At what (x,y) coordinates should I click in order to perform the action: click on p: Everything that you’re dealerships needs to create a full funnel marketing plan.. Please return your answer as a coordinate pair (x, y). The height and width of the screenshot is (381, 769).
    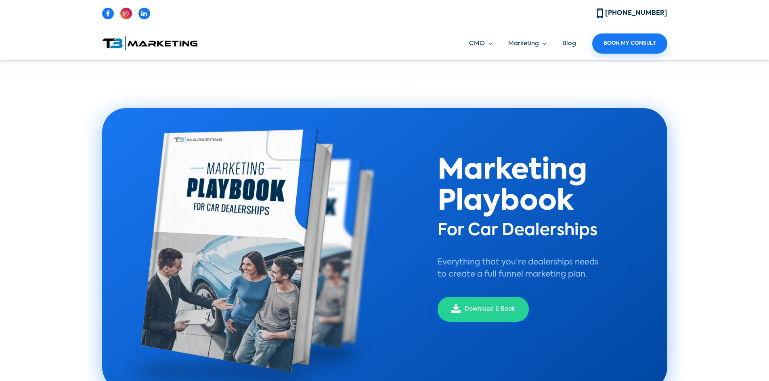
    Looking at the image, I should click on (518, 269).